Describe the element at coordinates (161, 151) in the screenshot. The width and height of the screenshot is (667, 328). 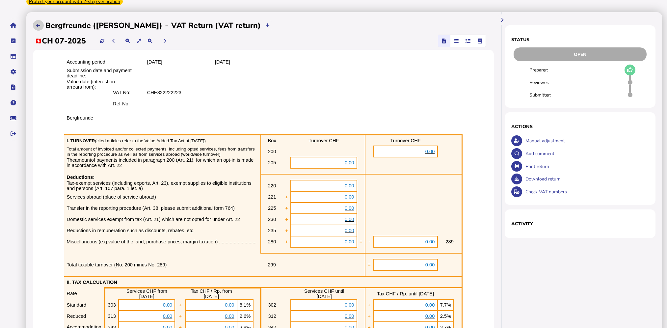
I see `span: Total amount of invoiced and/or collected payments, including opted services, fees from transfers...` at that location.